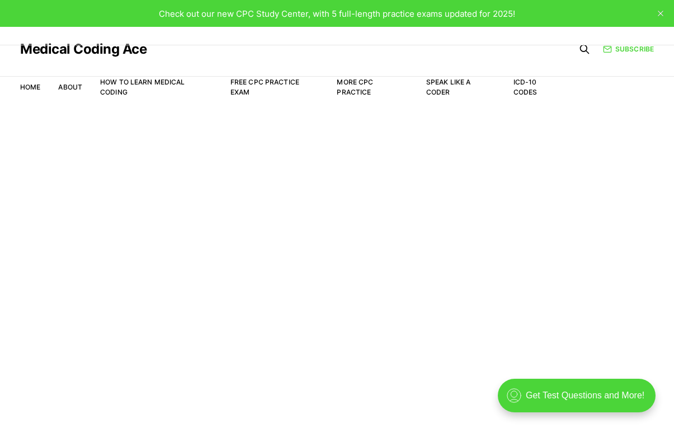  What do you see at coordinates (337, 13) in the screenshot?
I see `span: Check out our new CPC Study Center, with 5 full-length practice exams updated for 2025!` at bounding box center [337, 13].